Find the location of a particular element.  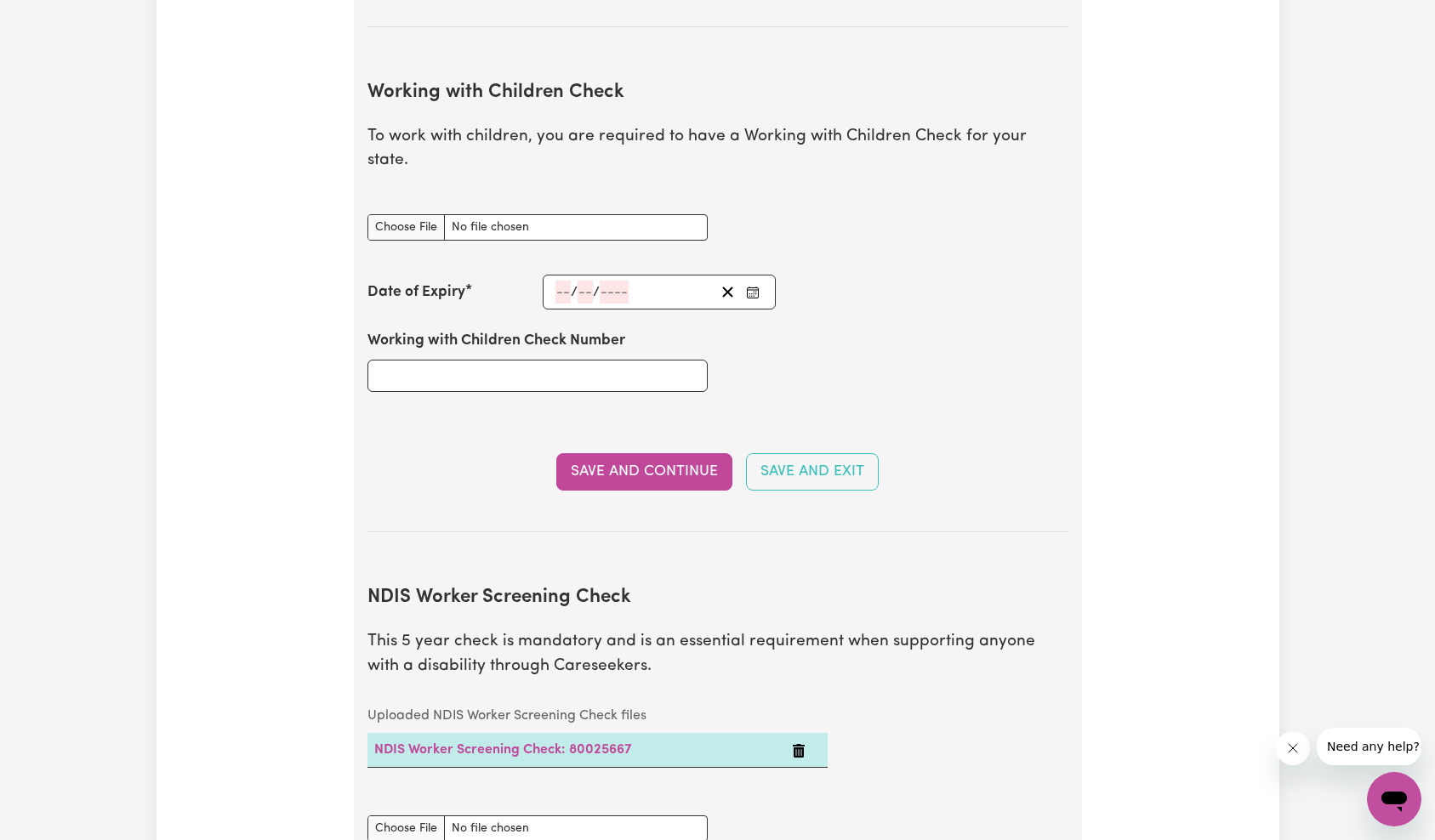

p: This 5 year check is mandatory and is an essential requirement when supporting anyone with a disa... is located at coordinates (718, 655).